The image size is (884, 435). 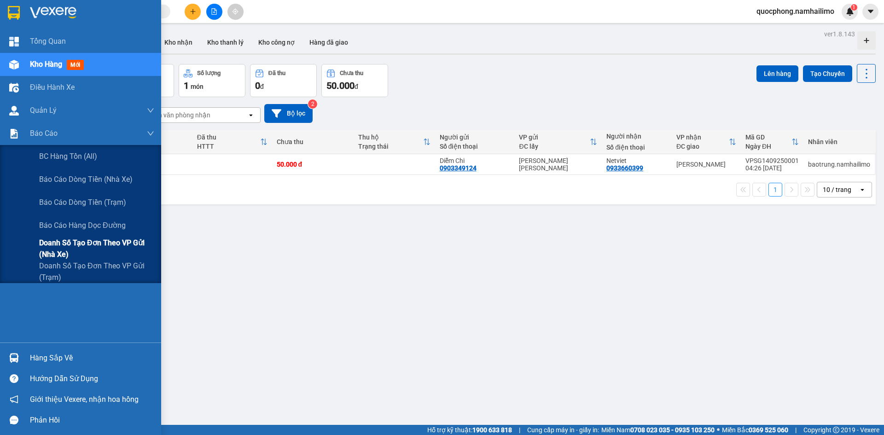 What do you see at coordinates (214, 12) in the screenshot?
I see `button: file-add` at bounding box center [214, 12].